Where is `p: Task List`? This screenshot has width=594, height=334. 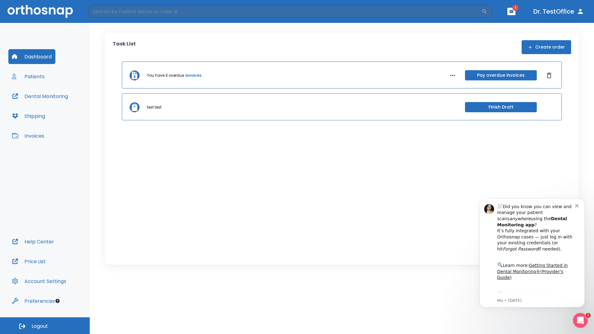
p: Task List is located at coordinates (124, 47).